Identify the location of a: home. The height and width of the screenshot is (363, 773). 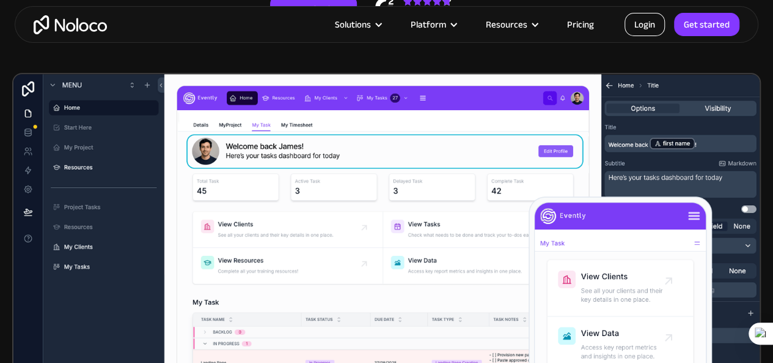
(70, 24).